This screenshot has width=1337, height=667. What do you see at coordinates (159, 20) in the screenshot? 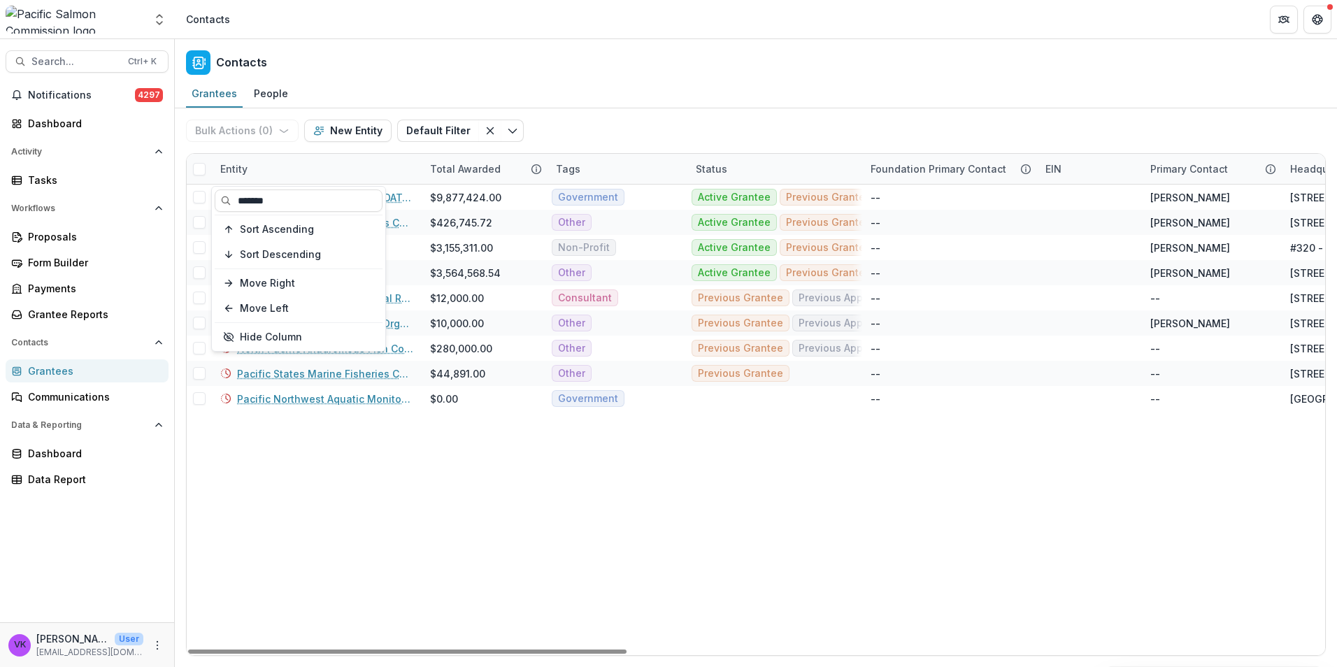
I see `button: Open entity switcher` at bounding box center [159, 20].